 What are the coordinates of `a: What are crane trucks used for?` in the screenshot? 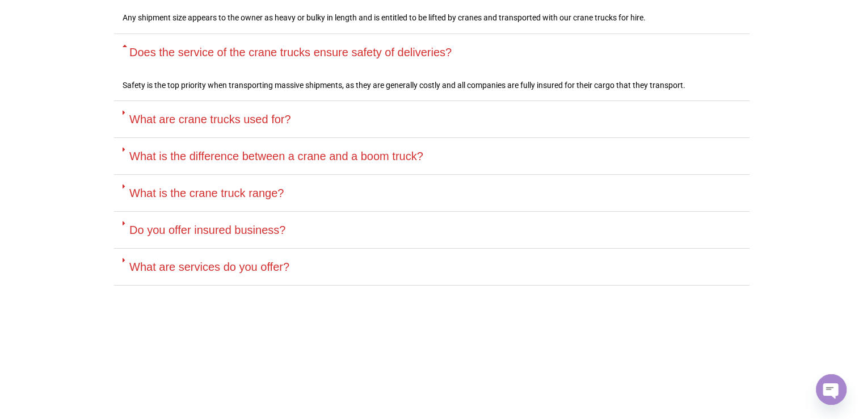 It's located at (210, 119).